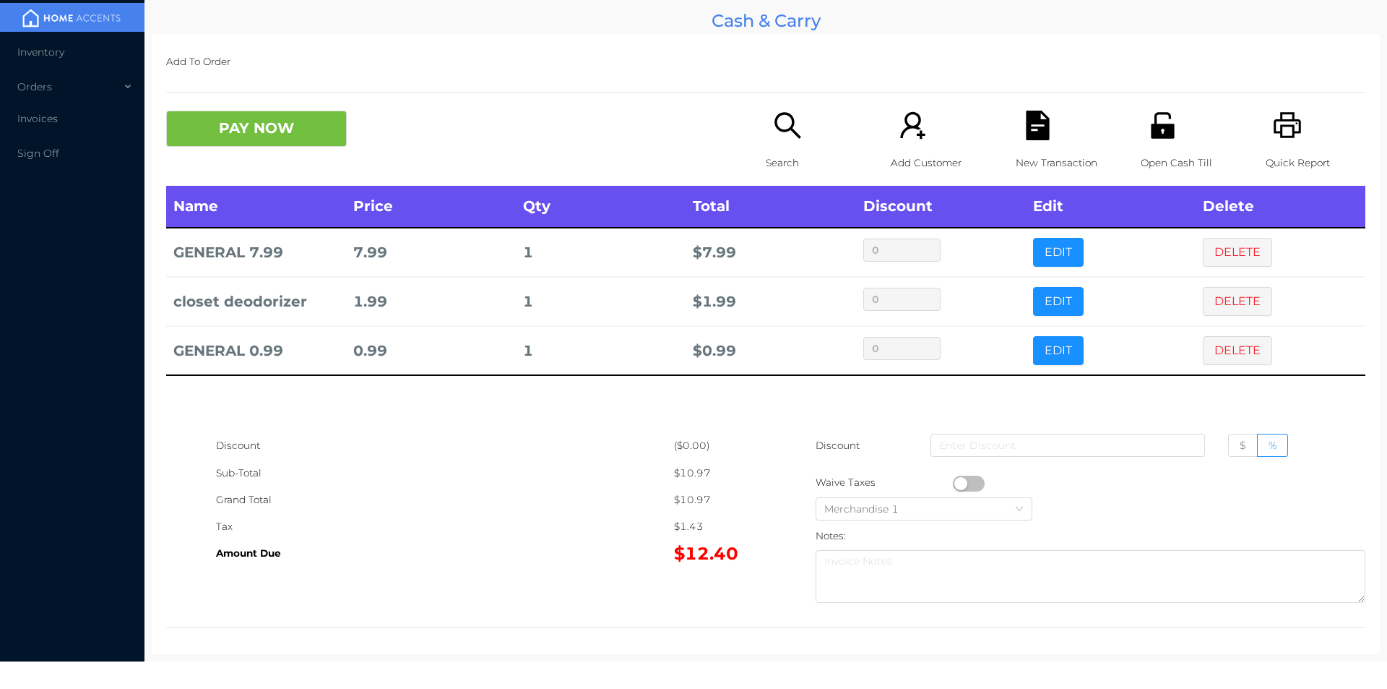 Image resolution: width=1387 pixels, height=689 pixels. Describe the element at coordinates (766, 61) in the screenshot. I see `p: Add To Order` at that location.